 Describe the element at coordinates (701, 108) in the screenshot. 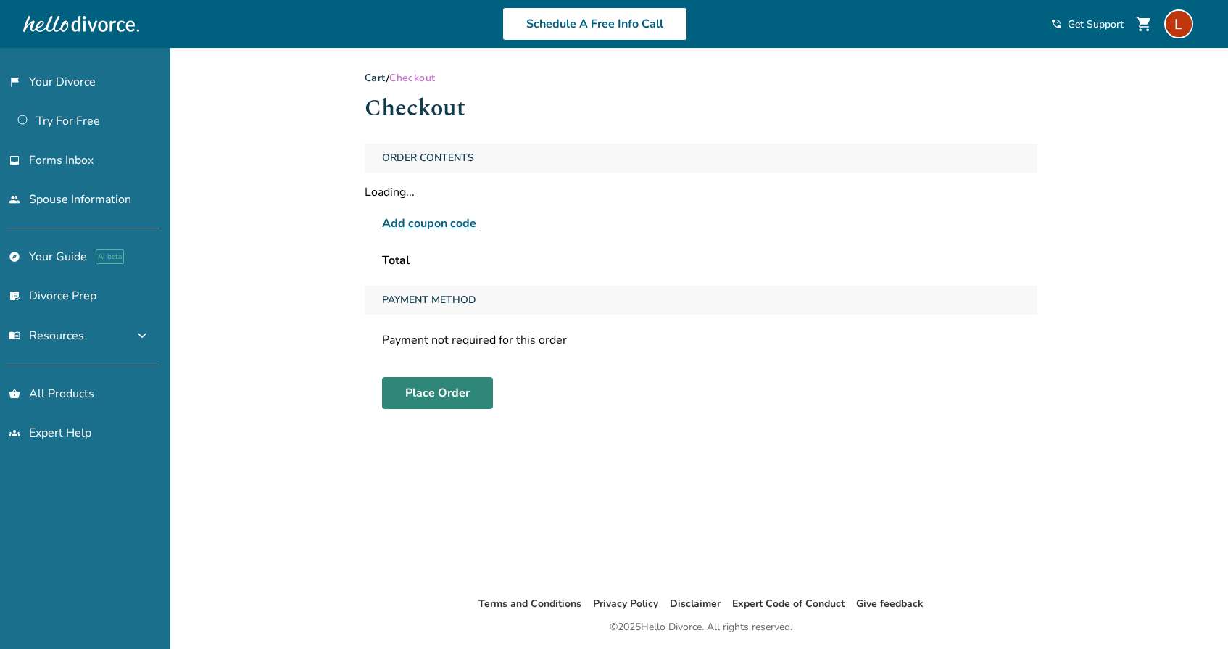

I see `h1: Checkout` at that location.